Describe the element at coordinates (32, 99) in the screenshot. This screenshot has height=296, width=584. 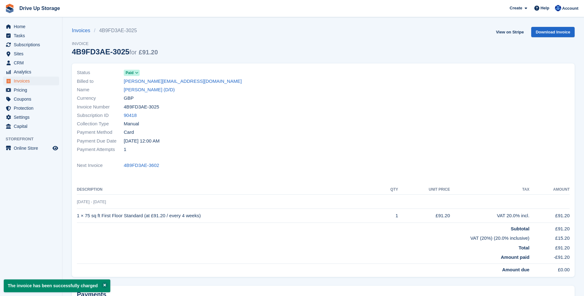
I see `span: Coupons` at that location.